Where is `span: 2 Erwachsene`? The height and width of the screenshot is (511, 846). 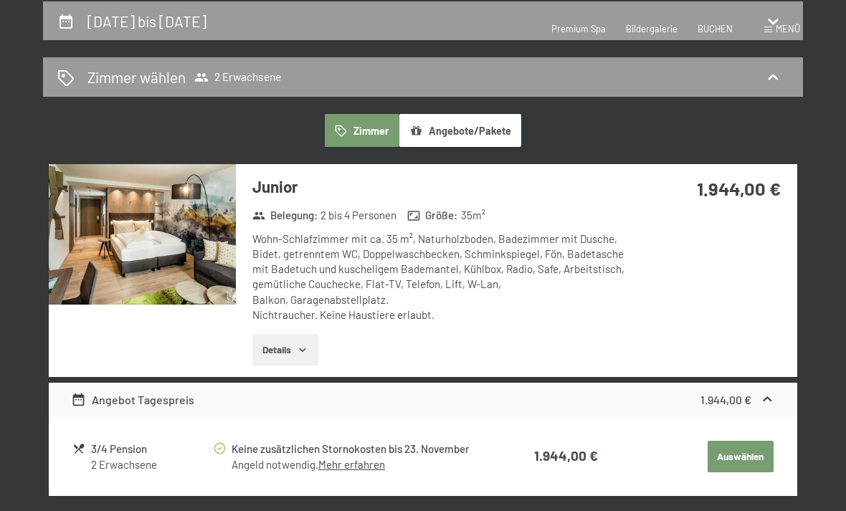 span: 2 Erwachsene is located at coordinates (237, 77).